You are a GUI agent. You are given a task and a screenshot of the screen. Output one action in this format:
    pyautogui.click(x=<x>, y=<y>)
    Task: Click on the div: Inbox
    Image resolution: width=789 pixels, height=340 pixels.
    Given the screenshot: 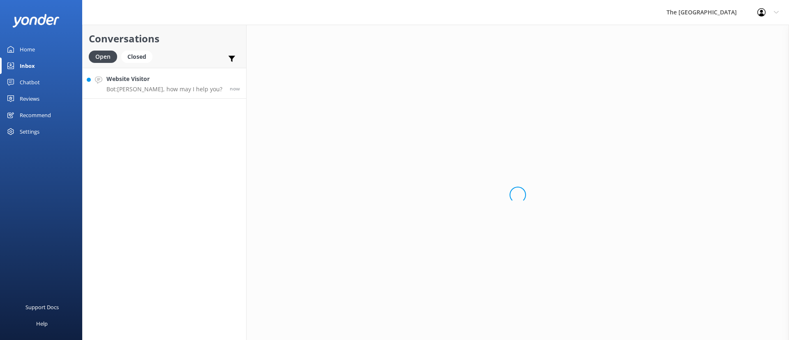 What is the action you would take?
    pyautogui.click(x=27, y=66)
    